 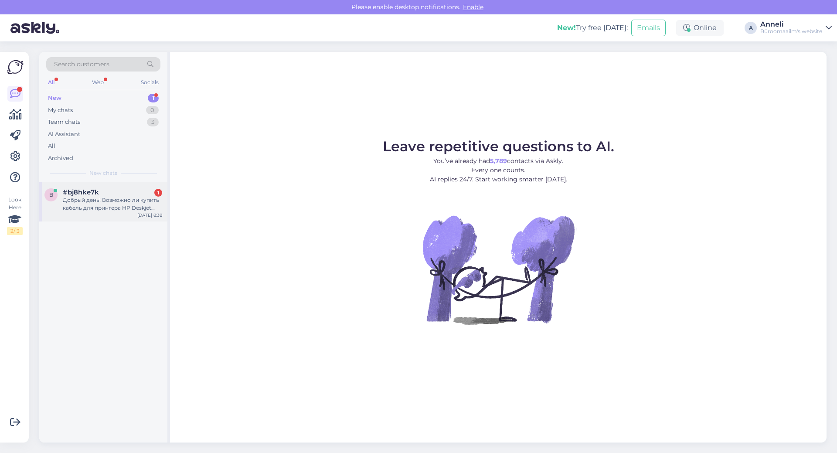 What do you see at coordinates (98, 82) in the screenshot?
I see `div: Web` at bounding box center [98, 82].